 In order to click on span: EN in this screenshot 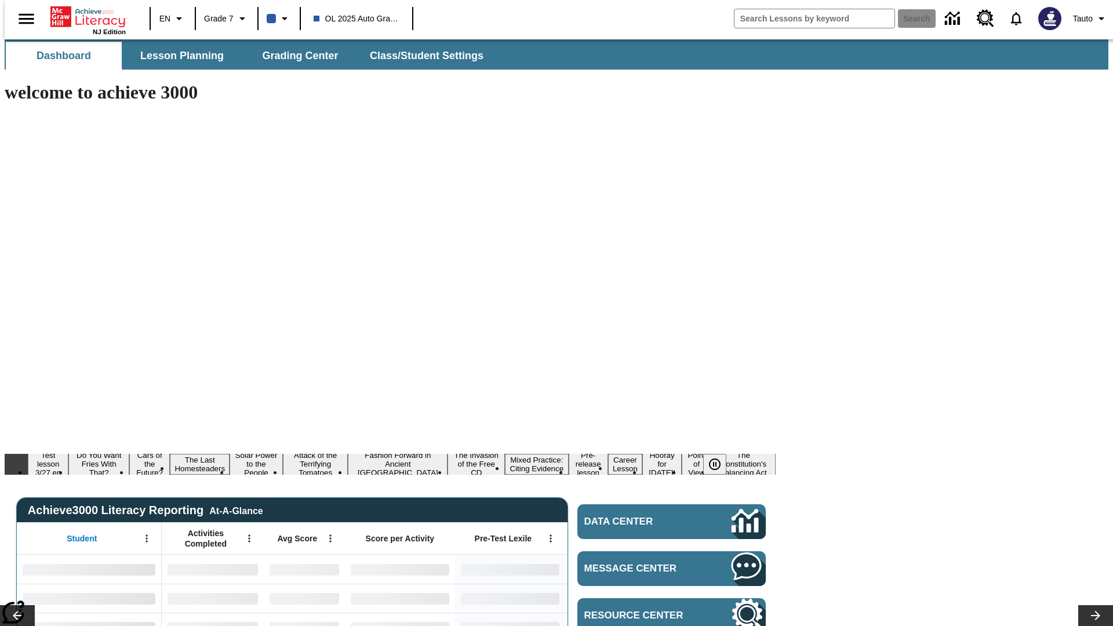, I will do `click(165, 19)`.